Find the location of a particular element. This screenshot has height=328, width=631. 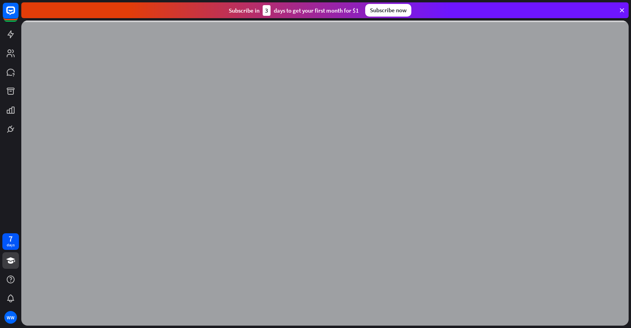

div: Subscribe in days to get your first month for $1 is located at coordinates (294, 10).